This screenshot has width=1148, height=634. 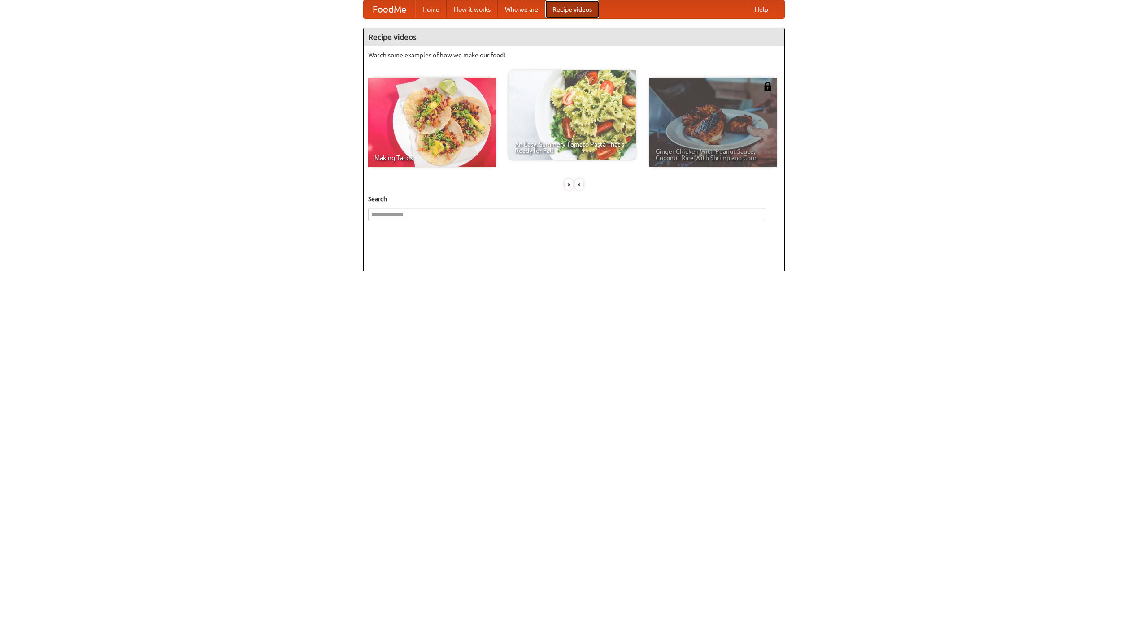 I want to click on a: How it works, so click(x=472, y=9).